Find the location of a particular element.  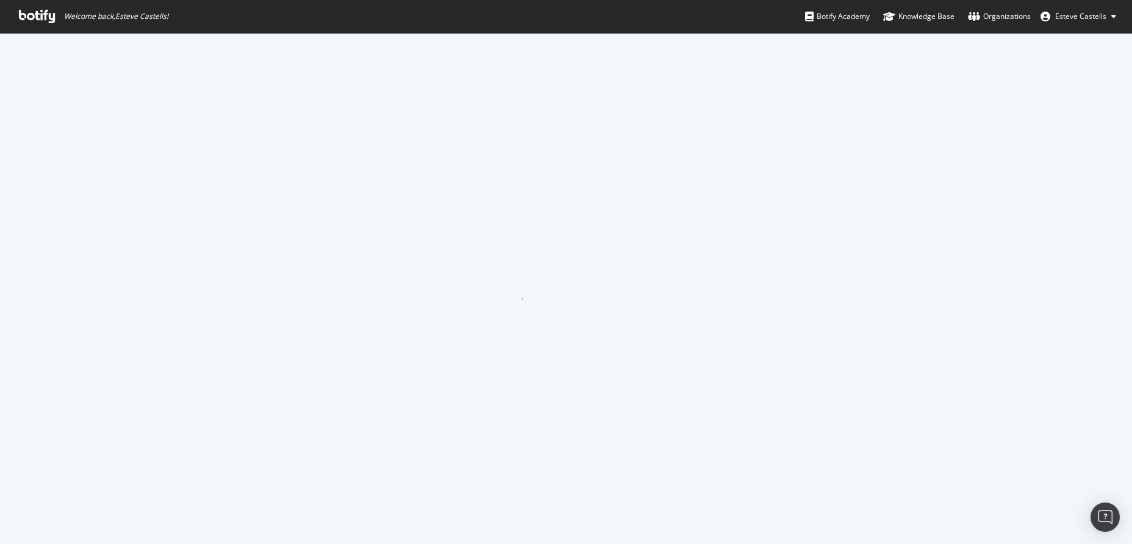

span: Esteve Castells is located at coordinates (1080, 16).